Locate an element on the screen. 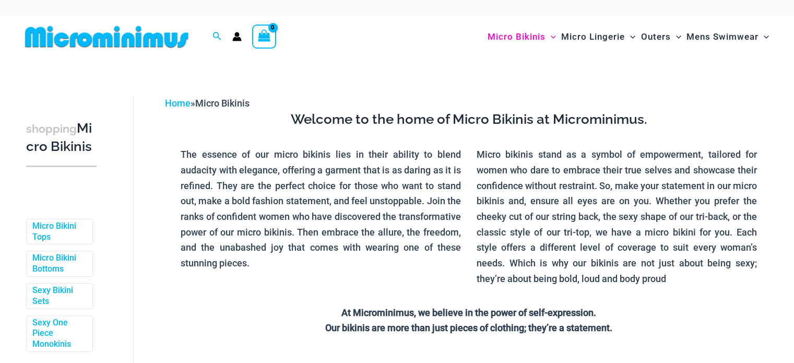  a: Home is located at coordinates (177, 103).